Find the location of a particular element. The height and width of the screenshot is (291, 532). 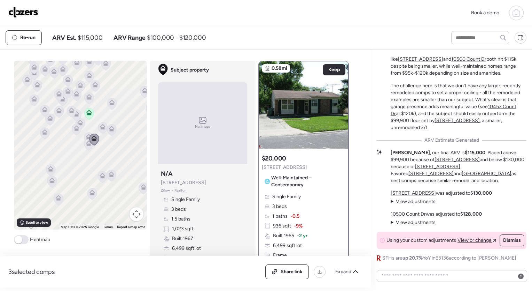

p: The challenge here is that we don't have any larger, recently remodeled comps to set a proper cei... is located at coordinates (459, 107).